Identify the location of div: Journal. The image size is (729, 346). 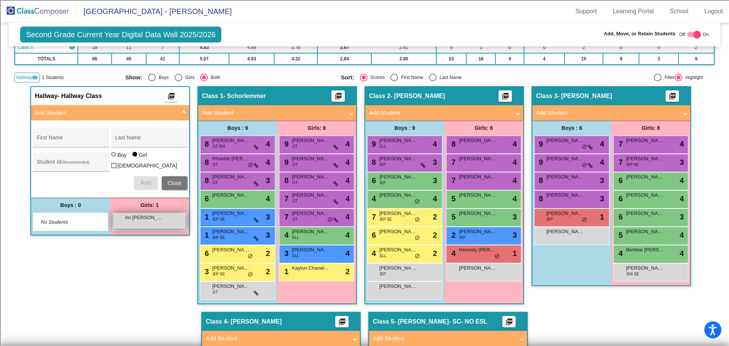
(365, 117).